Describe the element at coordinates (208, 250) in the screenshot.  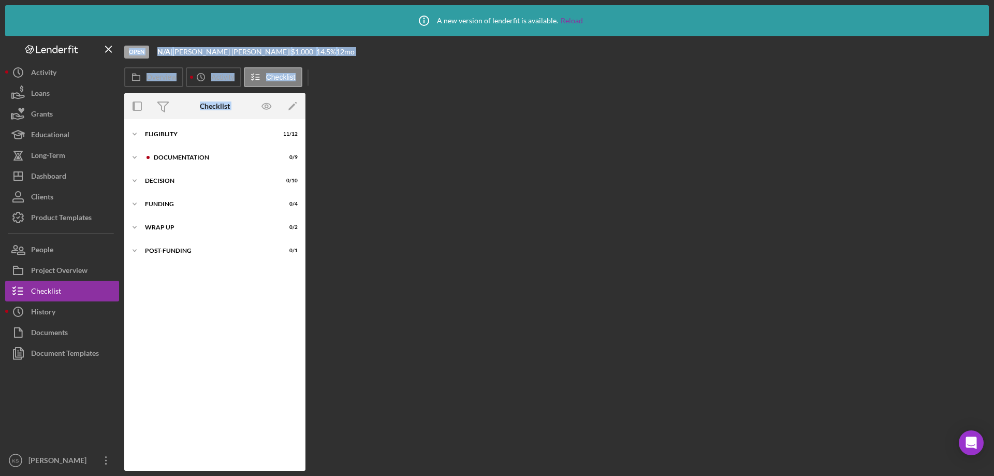
I see `div: Post-Funding` at that location.